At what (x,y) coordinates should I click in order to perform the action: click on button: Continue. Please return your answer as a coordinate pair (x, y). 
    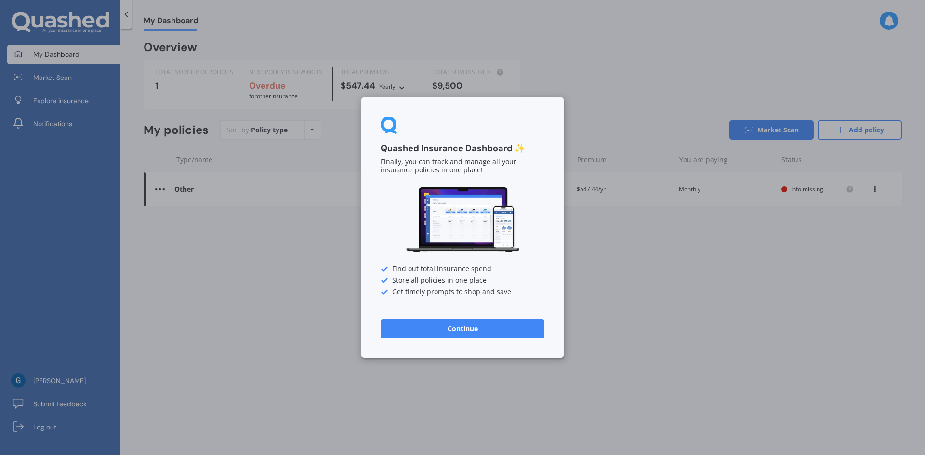
    Looking at the image, I should click on (462, 329).